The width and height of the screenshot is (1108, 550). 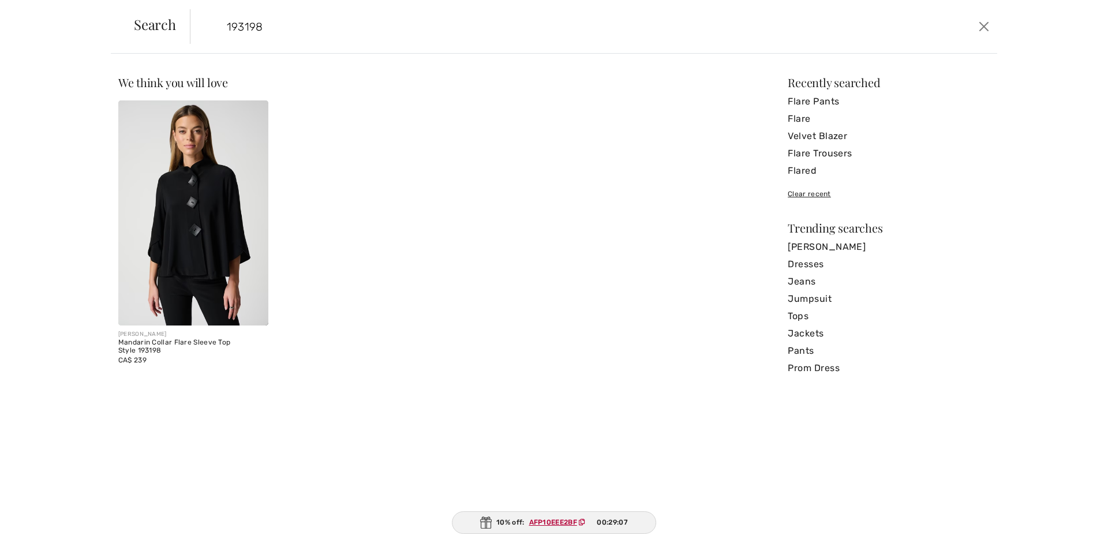 I want to click on a: Flare, so click(x=889, y=119).